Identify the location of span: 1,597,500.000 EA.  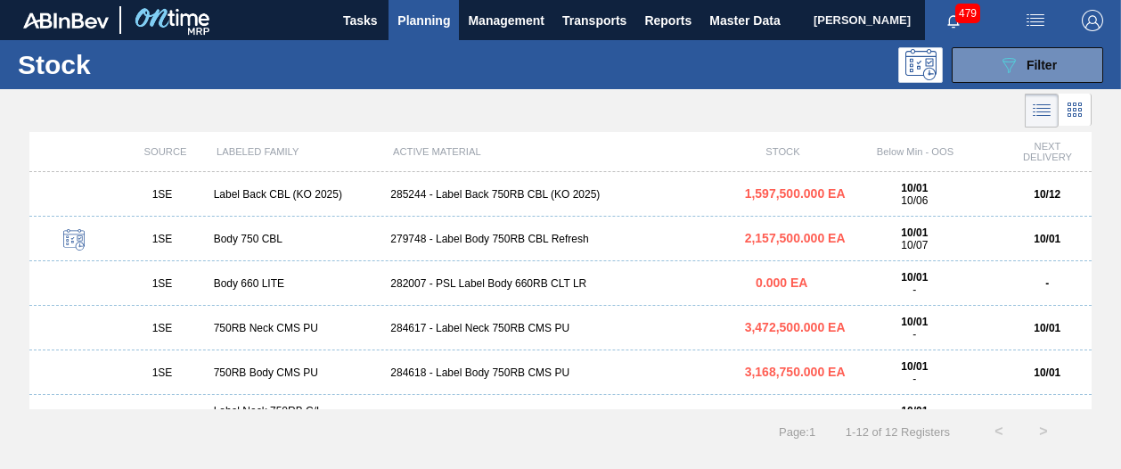
(795, 193).